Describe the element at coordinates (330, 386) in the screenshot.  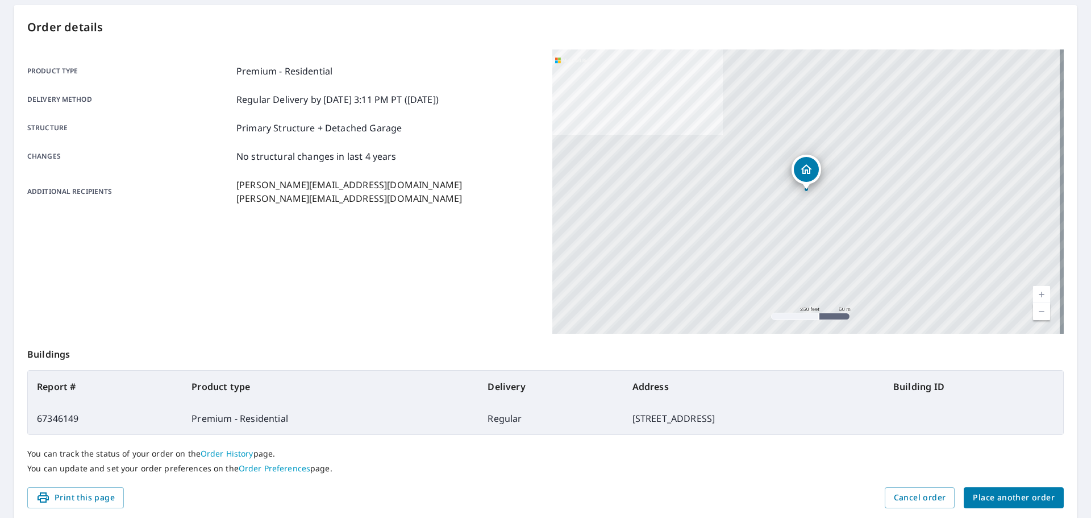
I see `th: Product type` at that location.